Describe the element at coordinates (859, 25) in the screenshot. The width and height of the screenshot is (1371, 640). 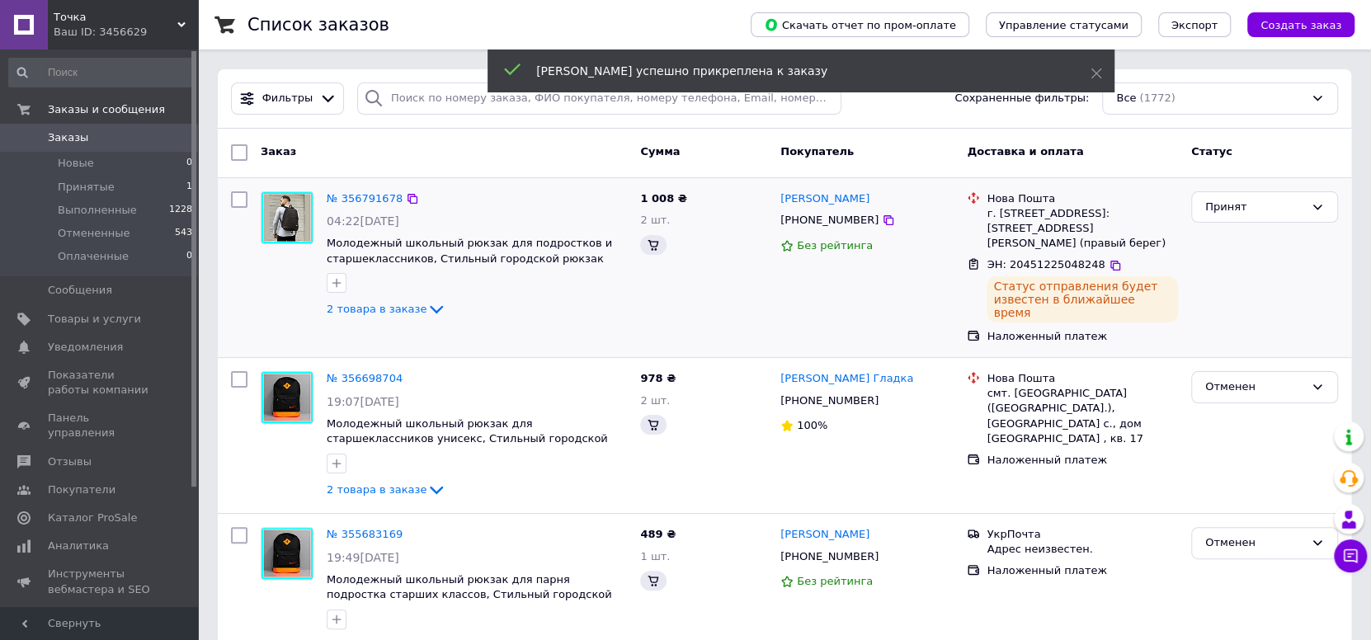
I see `span: Скачать отчет по пром-оплате` at that location.